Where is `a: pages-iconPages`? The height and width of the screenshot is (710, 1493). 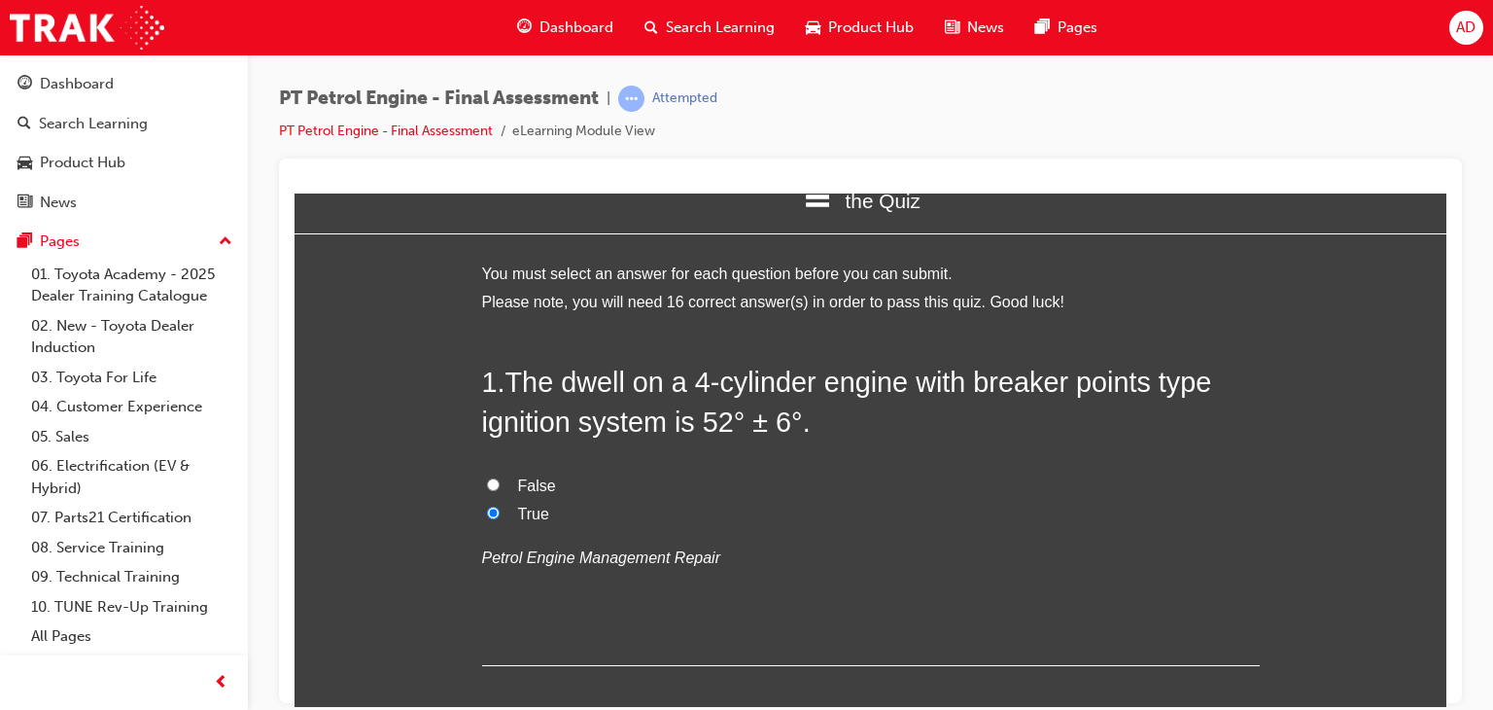
a: pages-iconPages is located at coordinates (1066, 27).